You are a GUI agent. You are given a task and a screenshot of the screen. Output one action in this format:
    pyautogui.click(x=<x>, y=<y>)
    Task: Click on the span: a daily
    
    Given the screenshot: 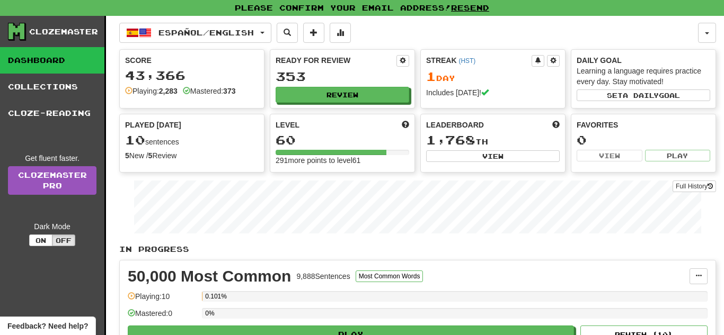 What is the action you would take?
    pyautogui.click(x=640, y=95)
    